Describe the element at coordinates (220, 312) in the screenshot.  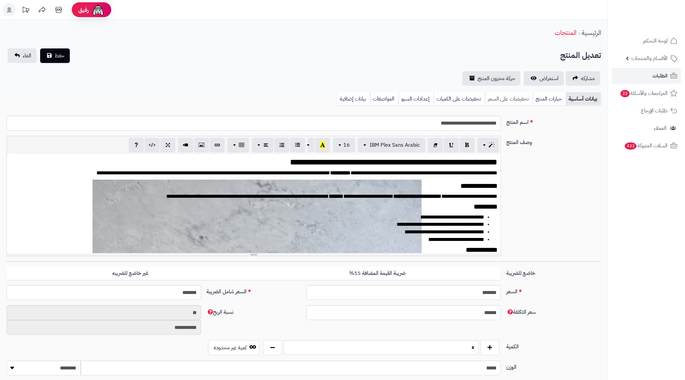
I see `span: نسبة الربح` at that location.